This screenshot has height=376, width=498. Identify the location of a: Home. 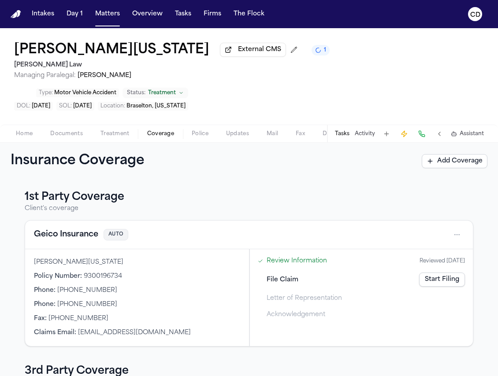
(16, 14).